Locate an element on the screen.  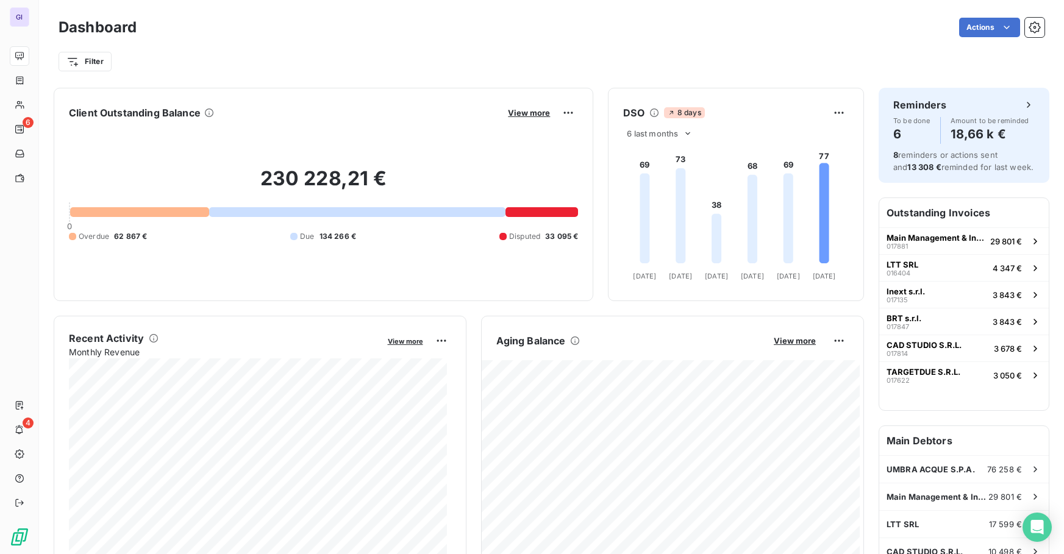
span: To be done is located at coordinates (911, 121).